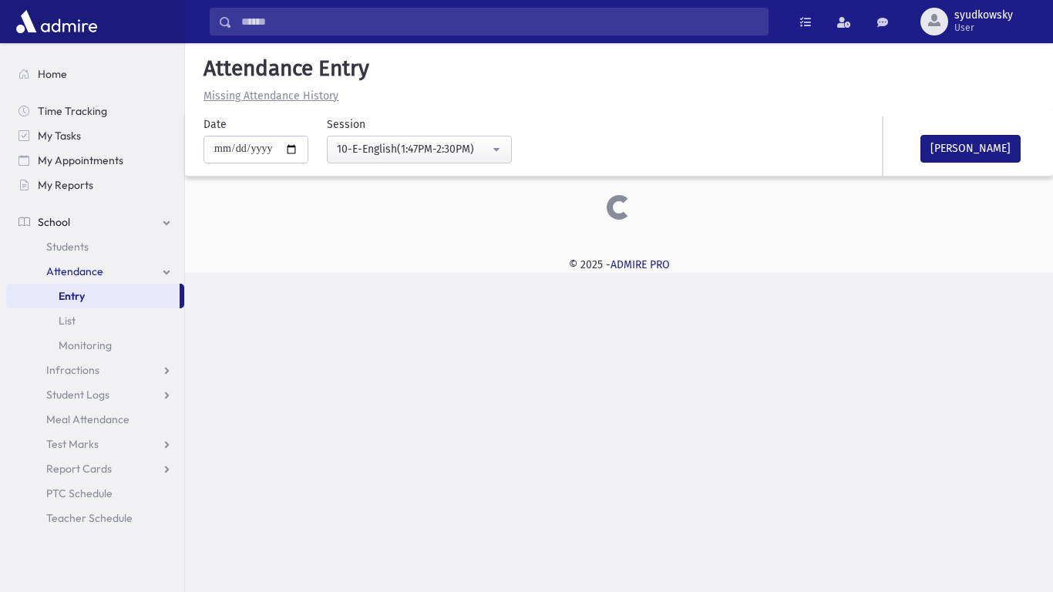  Describe the element at coordinates (89, 518) in the screenshot. I see `span: Teacher Schedule` at that location.